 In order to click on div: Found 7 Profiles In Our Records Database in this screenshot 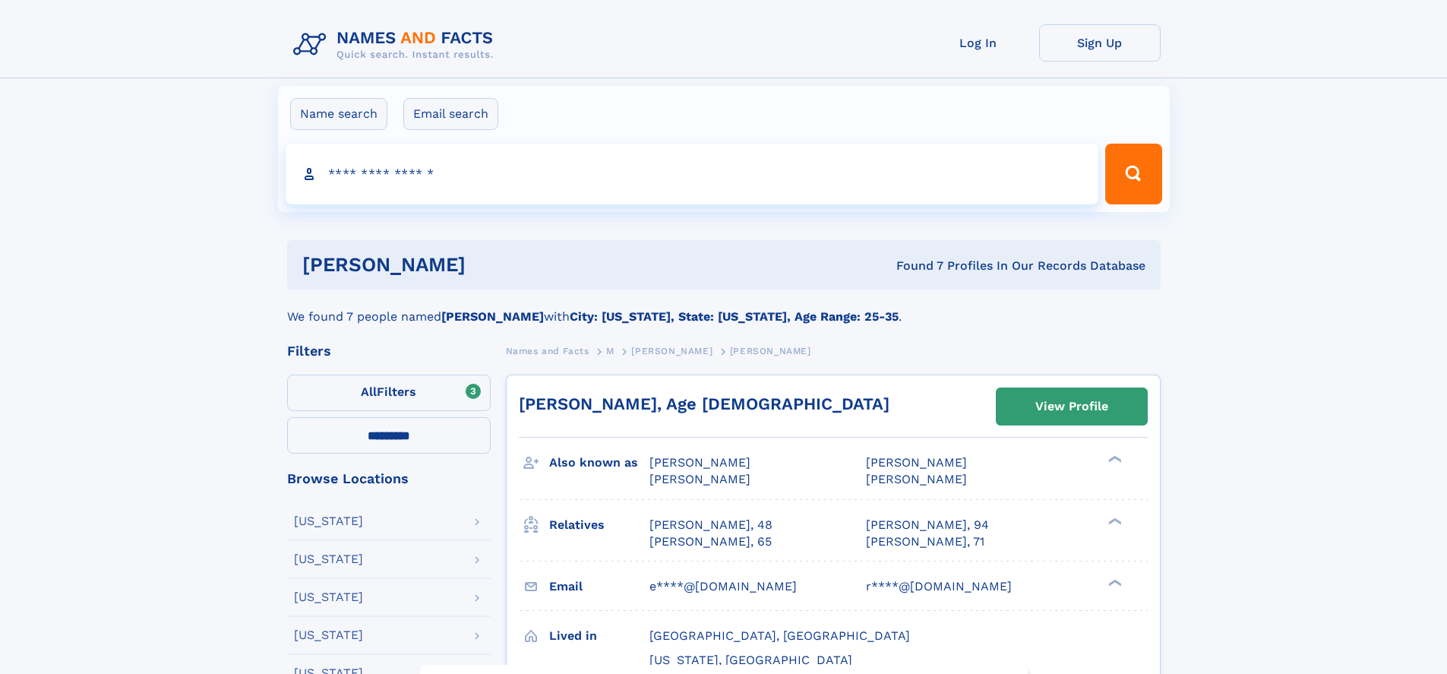, I will do `click(913, 266)`.